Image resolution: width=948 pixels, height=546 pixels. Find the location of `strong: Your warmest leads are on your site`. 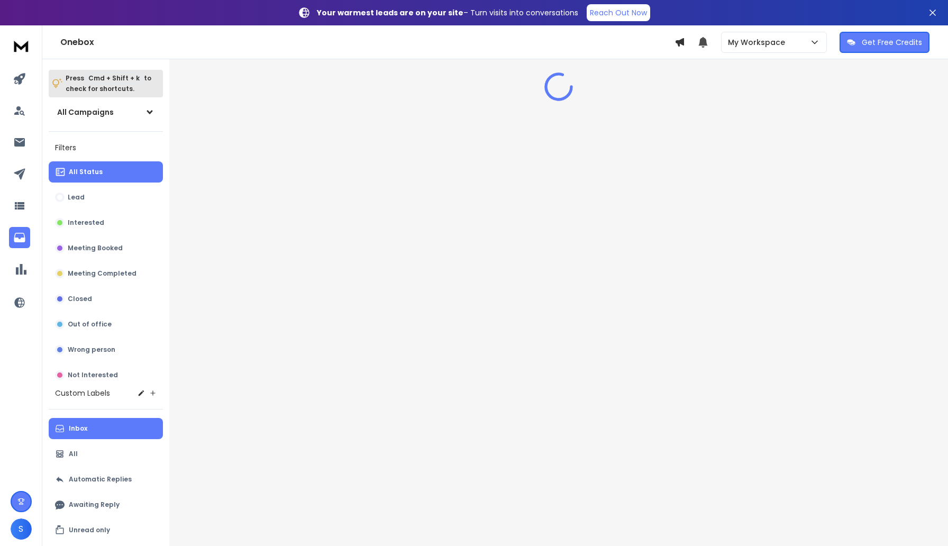

strong: Your warmest leads are on your site is located at coordinates (390, 13).